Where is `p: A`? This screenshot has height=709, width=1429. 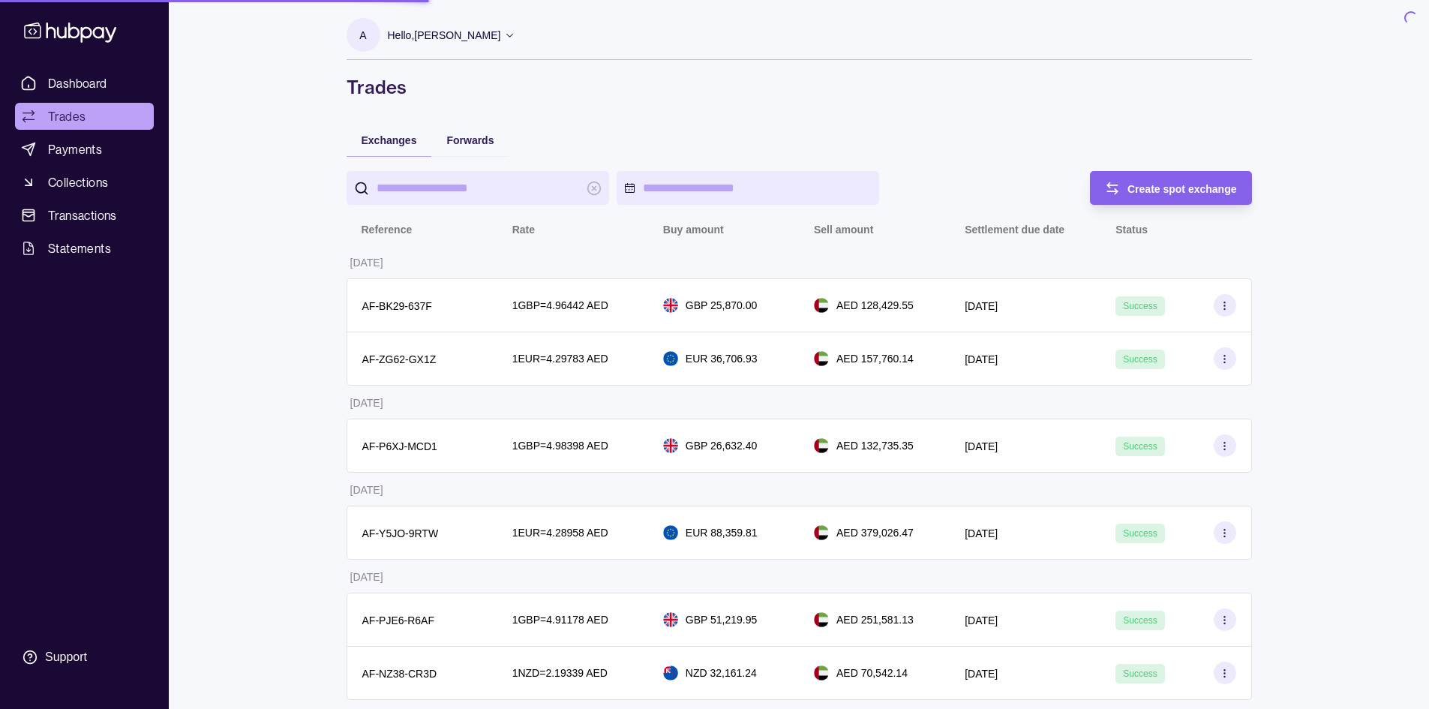 p: A is located at coordinates (362, 35).